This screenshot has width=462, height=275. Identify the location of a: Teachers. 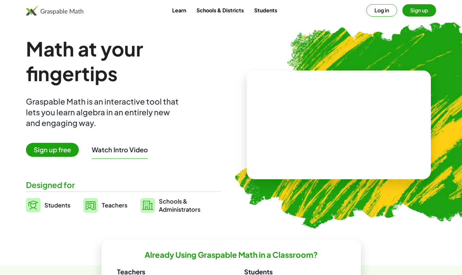
(105, 205).